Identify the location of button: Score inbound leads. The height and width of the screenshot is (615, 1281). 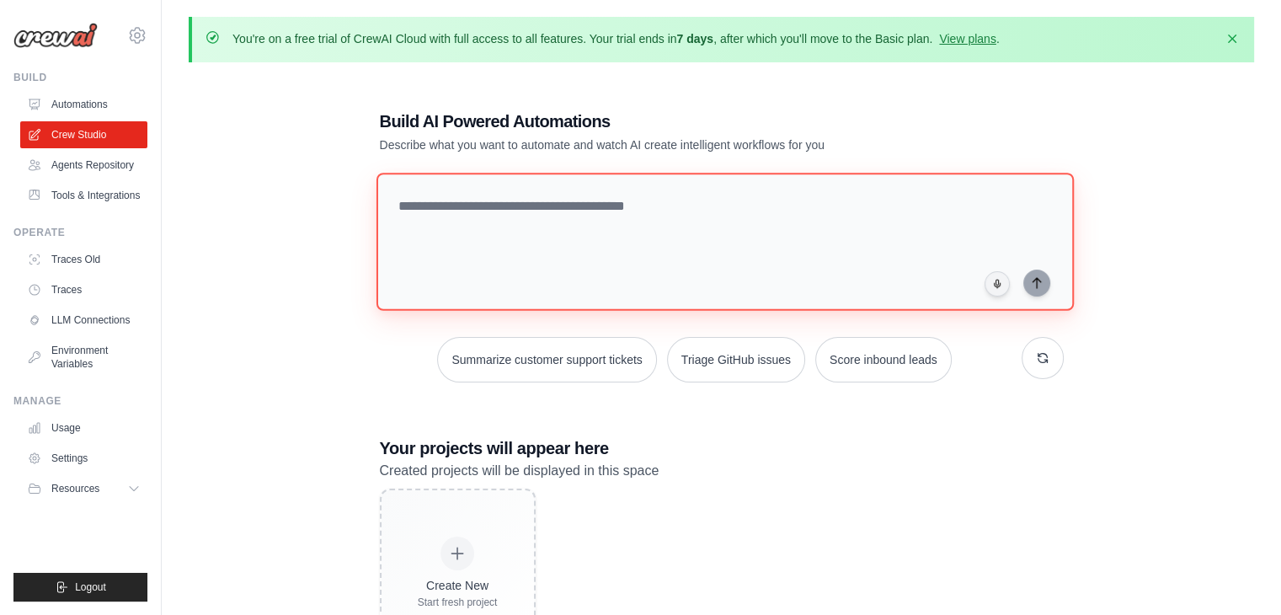
(884, 360).